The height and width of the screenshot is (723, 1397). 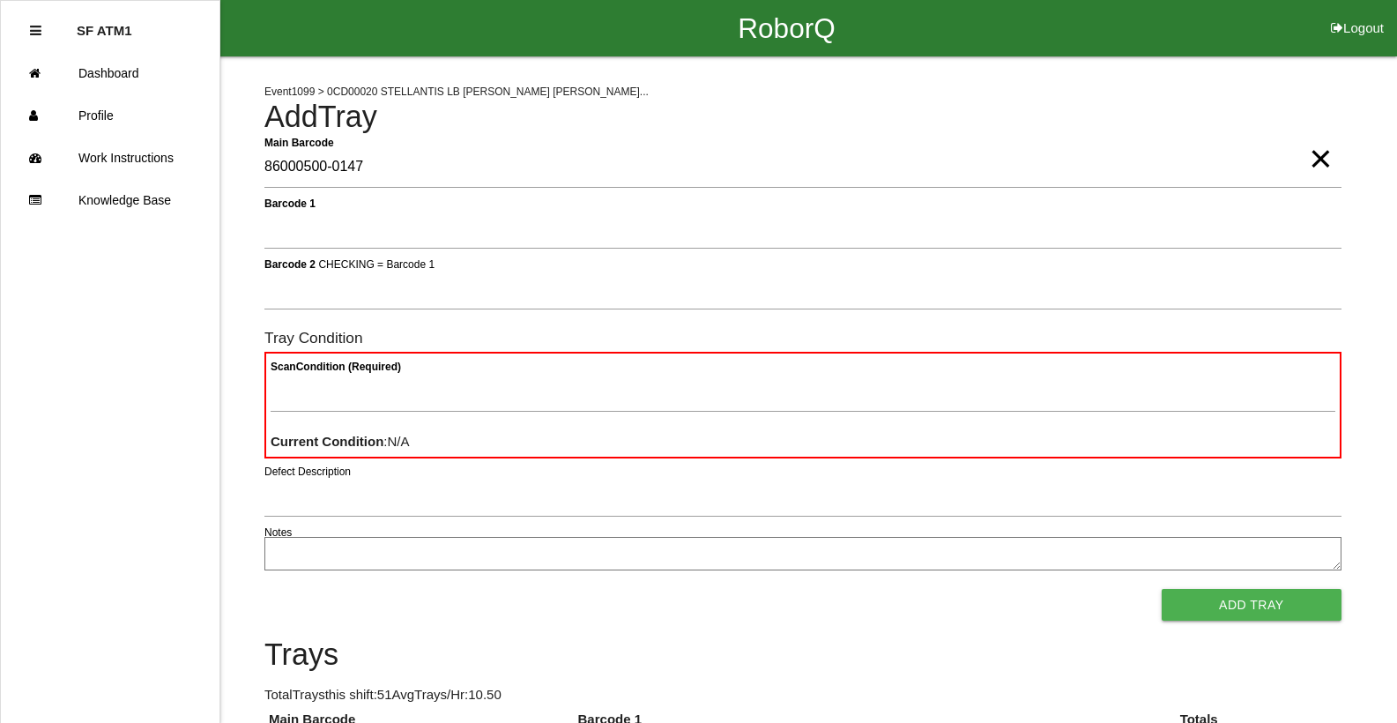 I want to click on b: Barcode 1, so click(x=290, y=203).